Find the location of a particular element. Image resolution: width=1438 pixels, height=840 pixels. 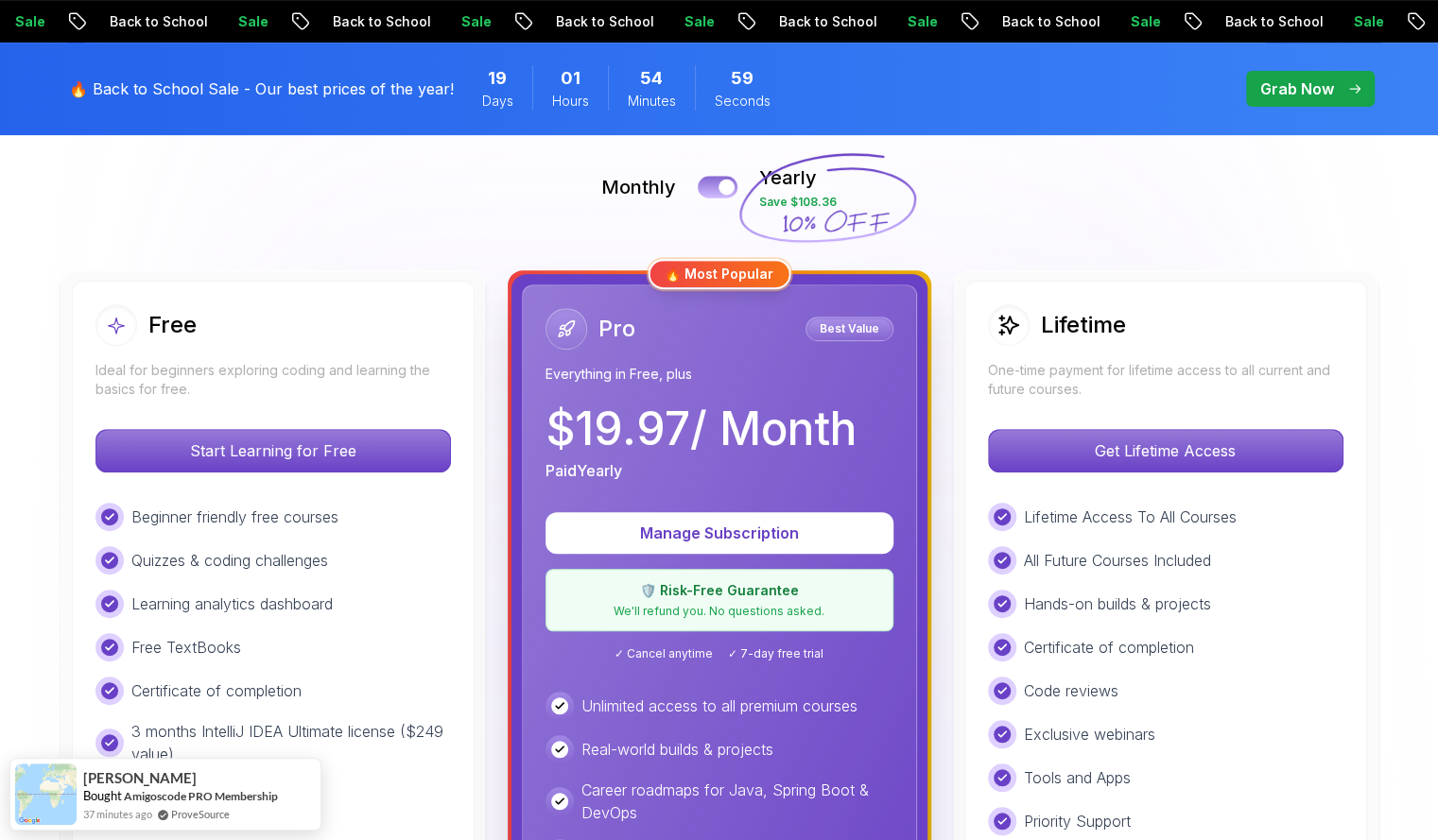

span: Bought is located at coordinates (102, 795).